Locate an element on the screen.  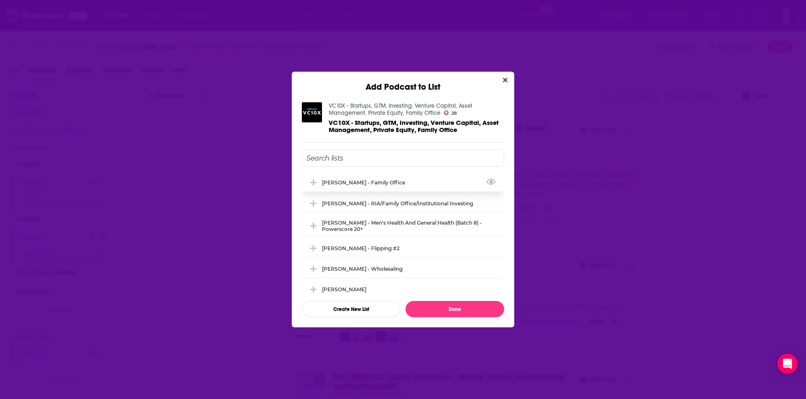
button: Create New List is located at coordinates (351, 309).